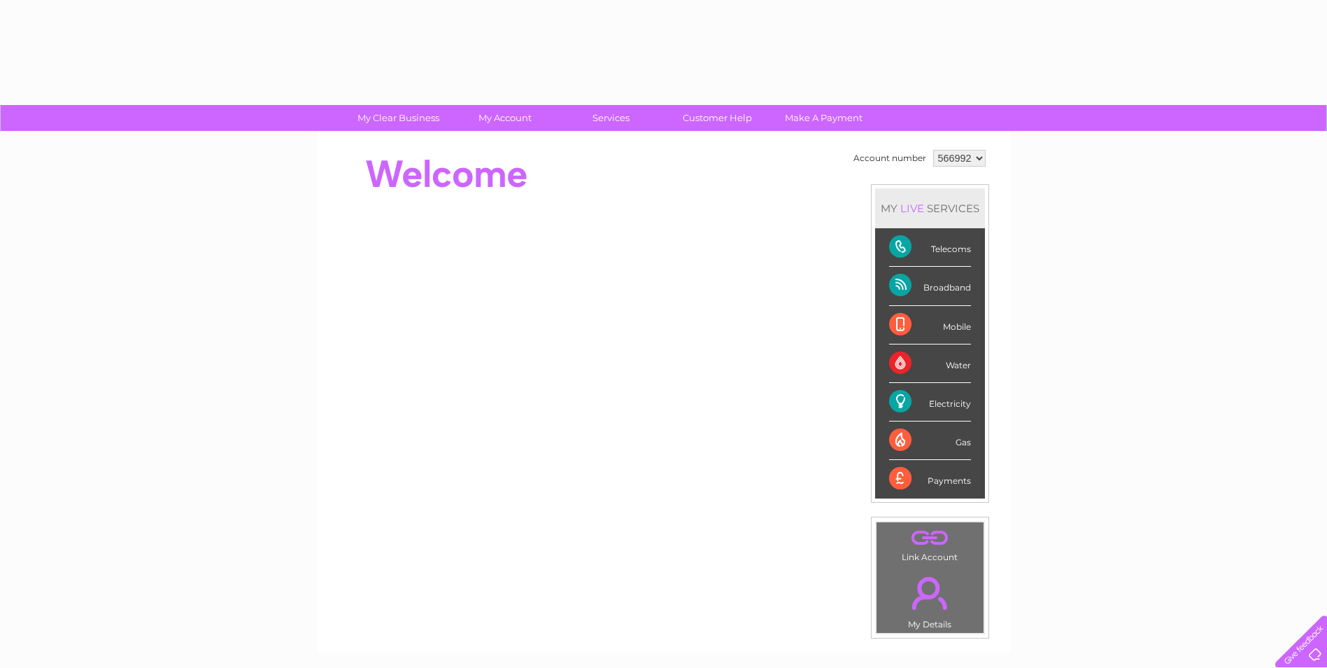 The height and width of the screenshot is (668, 1327). I want to click on a: My Clear Business, so click(398, 118).